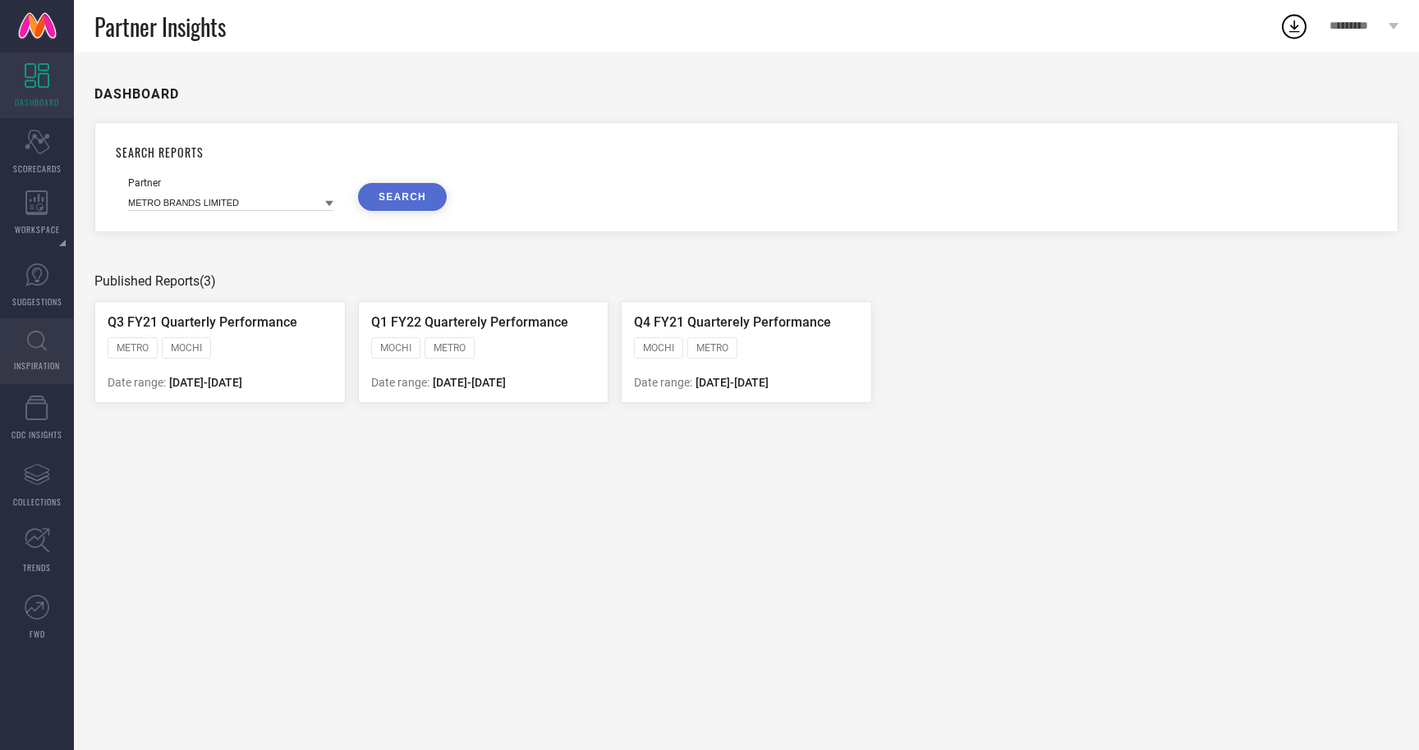 This screenshot has height=750, width=1419. Describe the element at coordinates (37, 229) in the screenshot. I see `span: WORKSPACE` at that location.